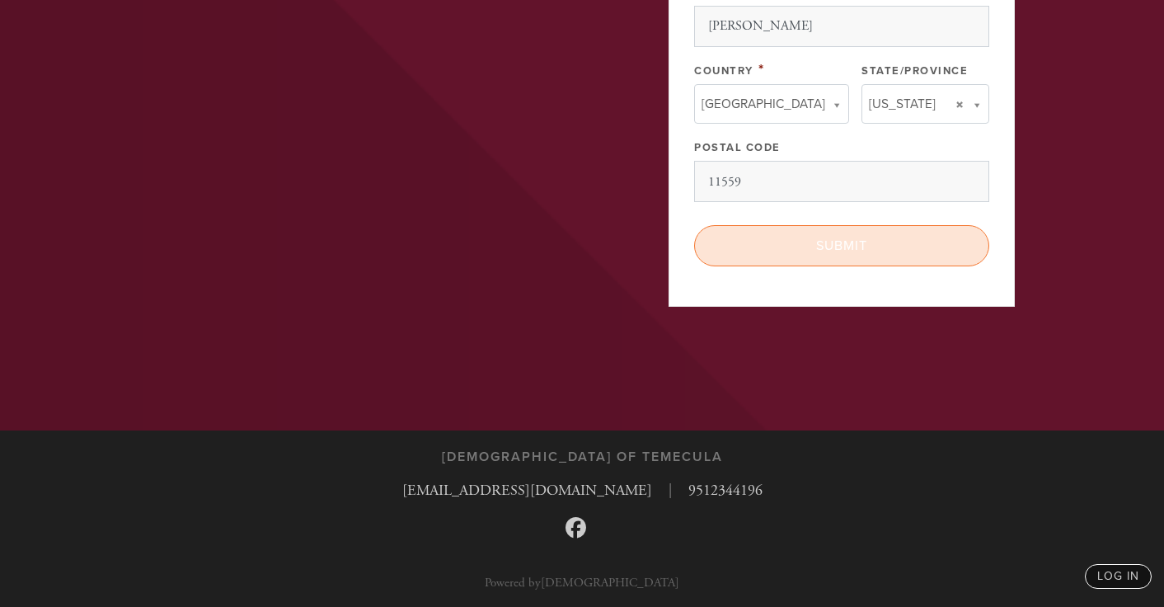  What do you see at coordinates (737, 148) in the screenshot?
I see `label: Postal Code` at bounding box center [737, 148].